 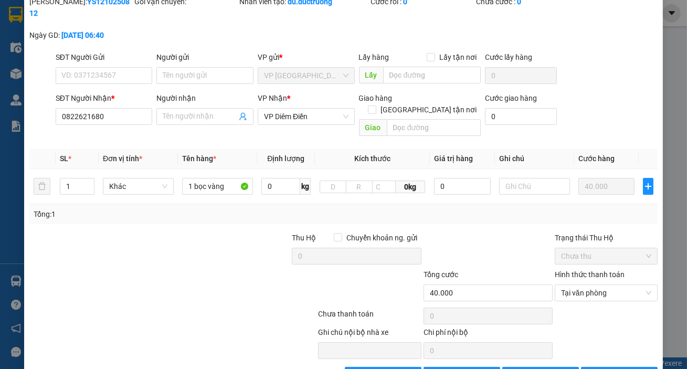 I want to click on input: 0, so click(x=607, y=186).